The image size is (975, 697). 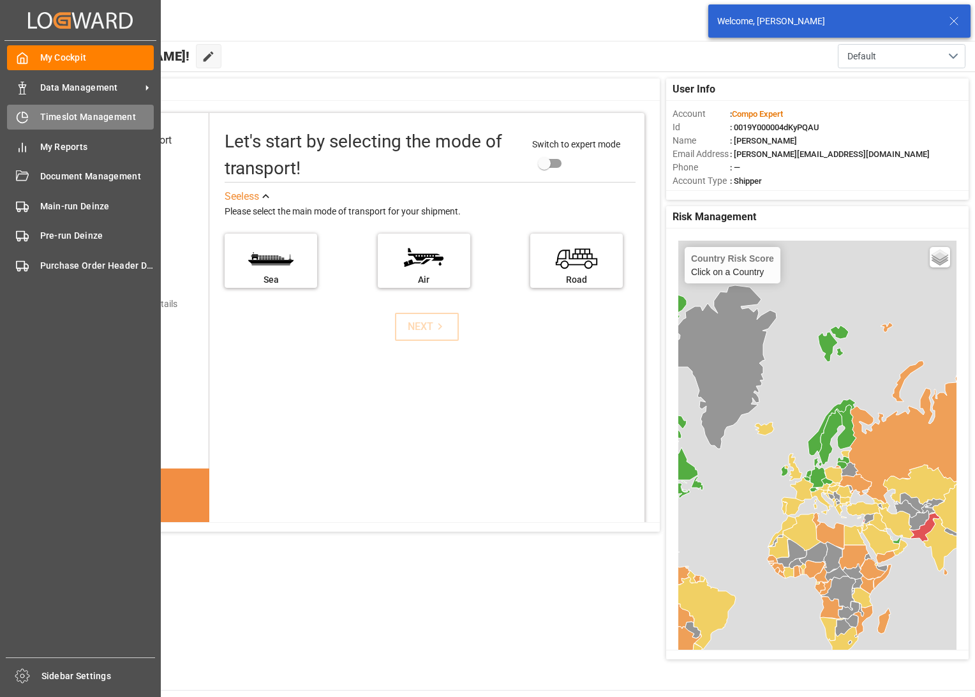 What do you see at coordinates (80, 57) in the screenshot?
I see `a: My Cockpit` at bounding box center [80, 57].